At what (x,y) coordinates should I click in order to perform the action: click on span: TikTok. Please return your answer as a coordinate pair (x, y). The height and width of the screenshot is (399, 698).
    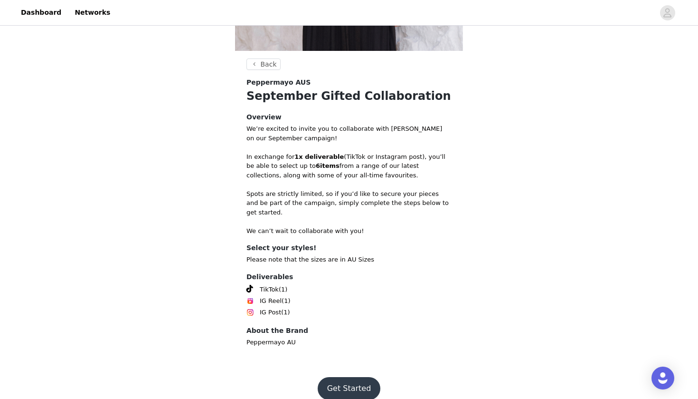
    Looking at the image, I should click on (269, 289).